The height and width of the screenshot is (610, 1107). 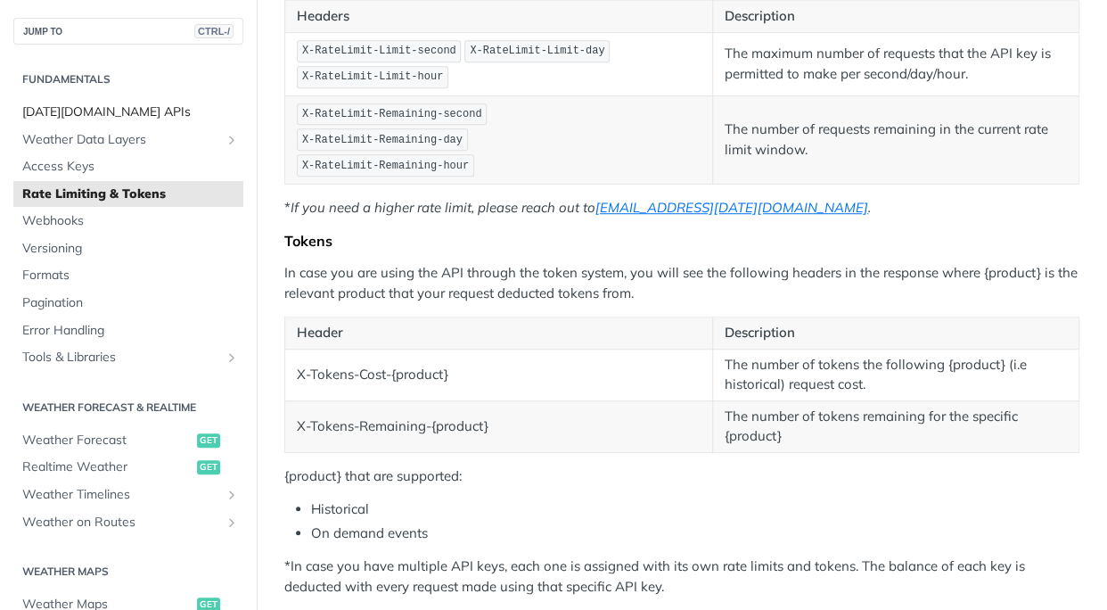 What do you see at coordinates (128, 140) in the screenshot?
I see `a: Weather Data LayersShow subpages for Weather Data Layers` at bounding box center [128, 140].